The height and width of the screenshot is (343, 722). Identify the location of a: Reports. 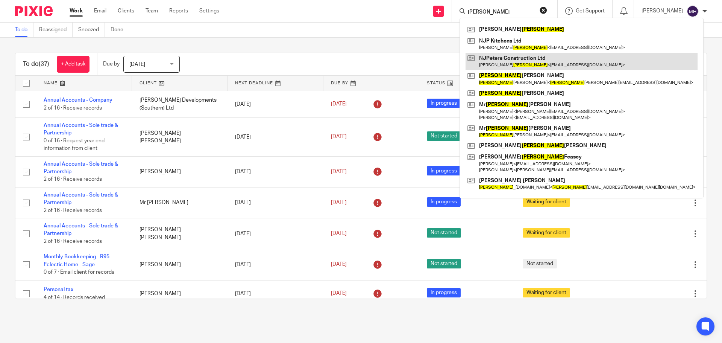
(179, 11).